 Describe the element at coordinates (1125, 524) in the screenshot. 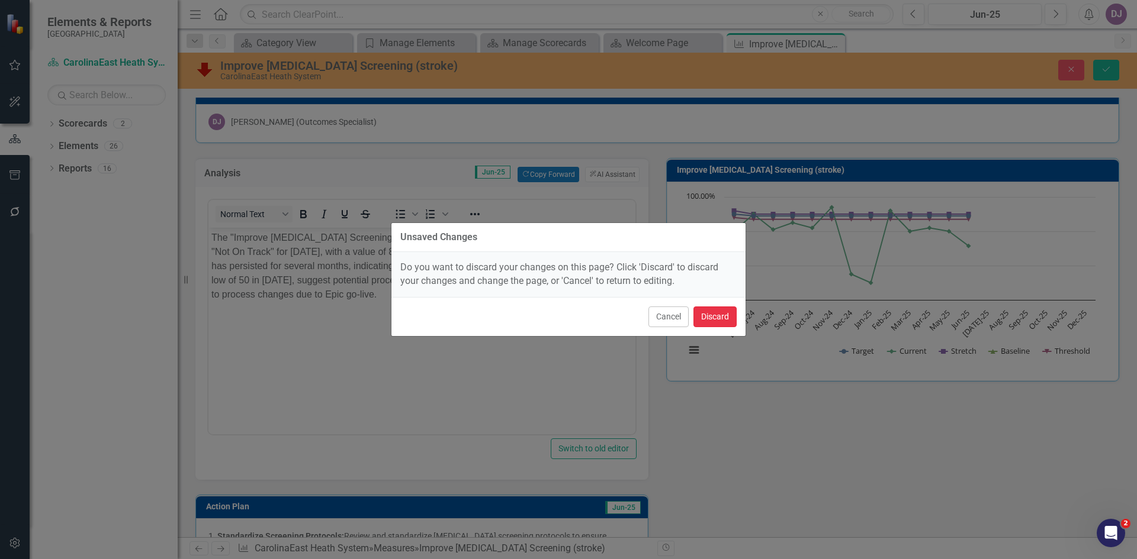

I see `span: 2` at that location.